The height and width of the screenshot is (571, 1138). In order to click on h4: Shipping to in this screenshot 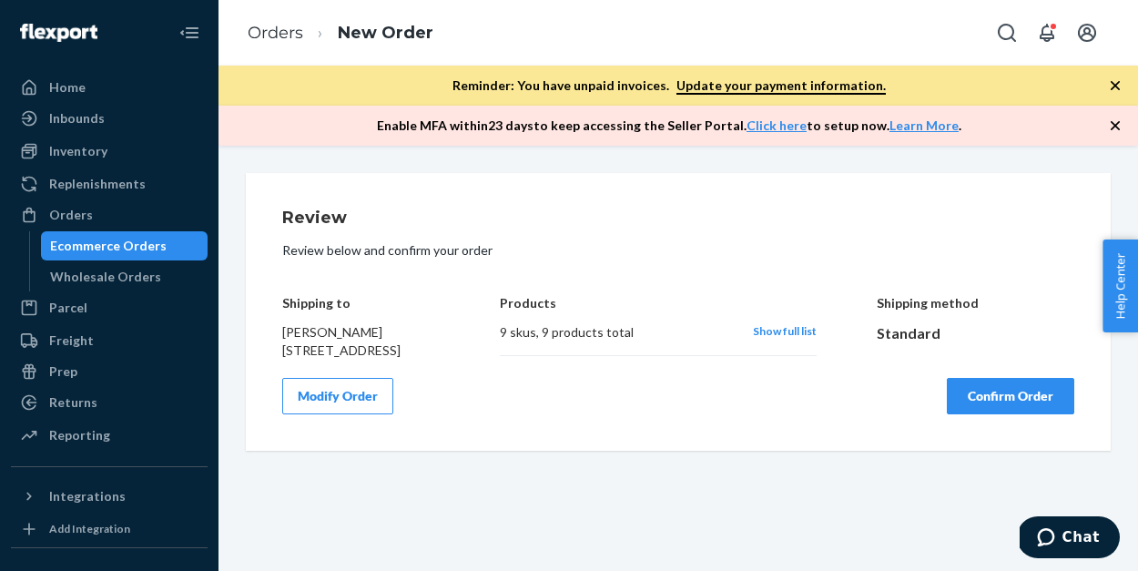, I will do `click(361, 302)`.